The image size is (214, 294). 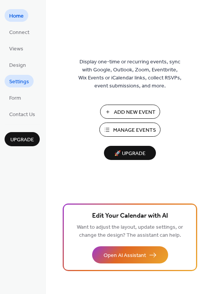 I want to click on span: Settings, so click(x=19, y=82).